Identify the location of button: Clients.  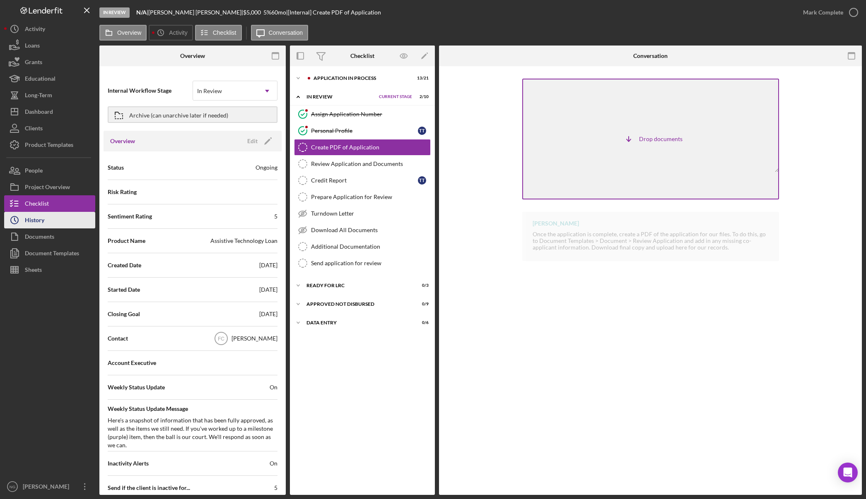
(50, 128).